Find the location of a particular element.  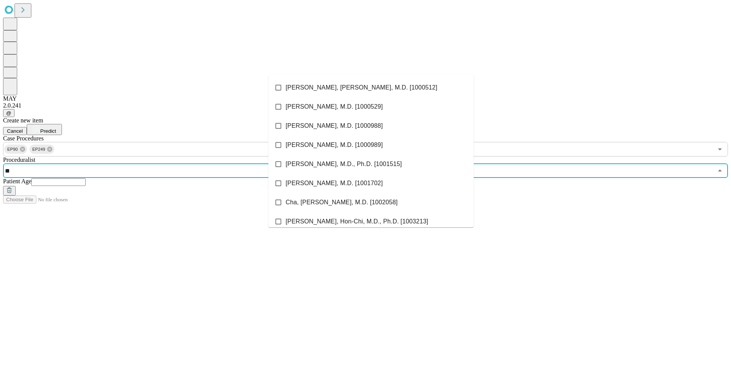

span: EP90 is located at coordinates (13, 149).